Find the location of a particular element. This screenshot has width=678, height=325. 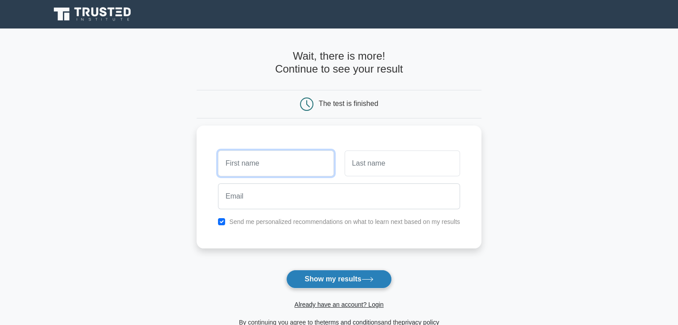

button: Show my results is located at coordinates (339, 279).